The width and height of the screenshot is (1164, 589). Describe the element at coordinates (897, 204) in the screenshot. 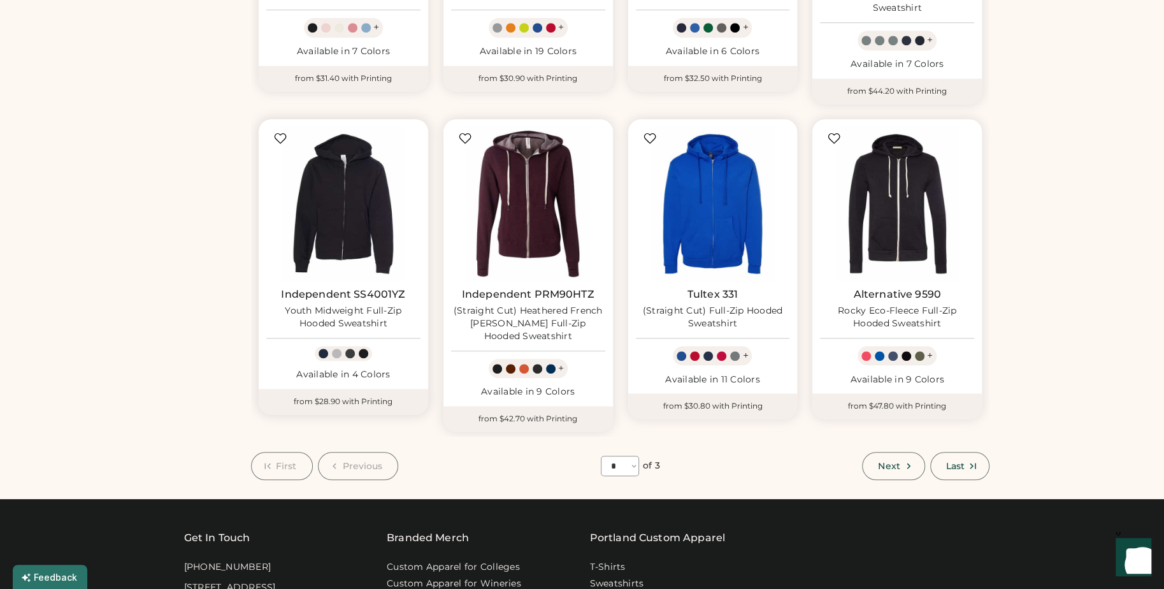

I see `img: Alternative 9590 Rocky Eco-Fleece Full-Zip Hooded Sweatshirt` at that location.